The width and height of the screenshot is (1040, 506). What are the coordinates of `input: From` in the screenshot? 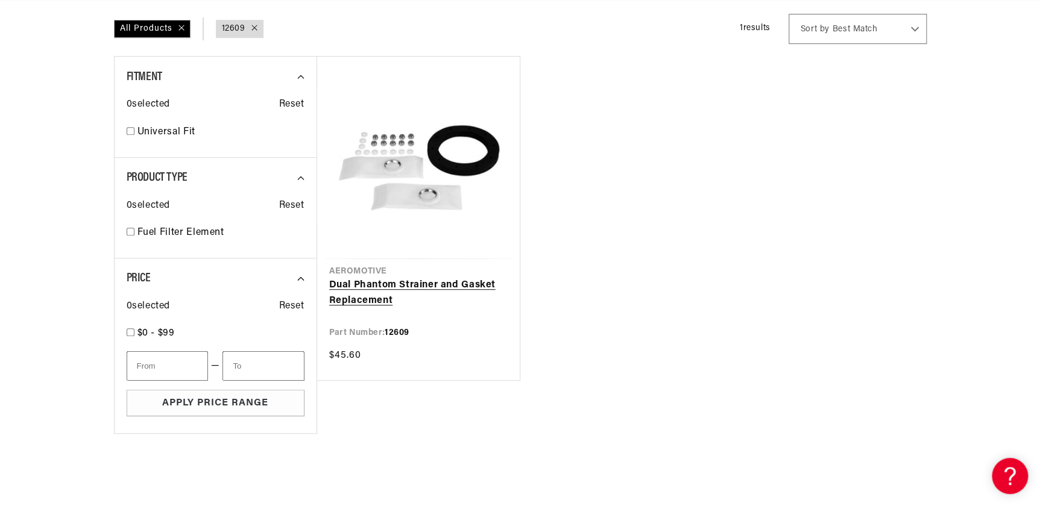 It's located at (167, 366).